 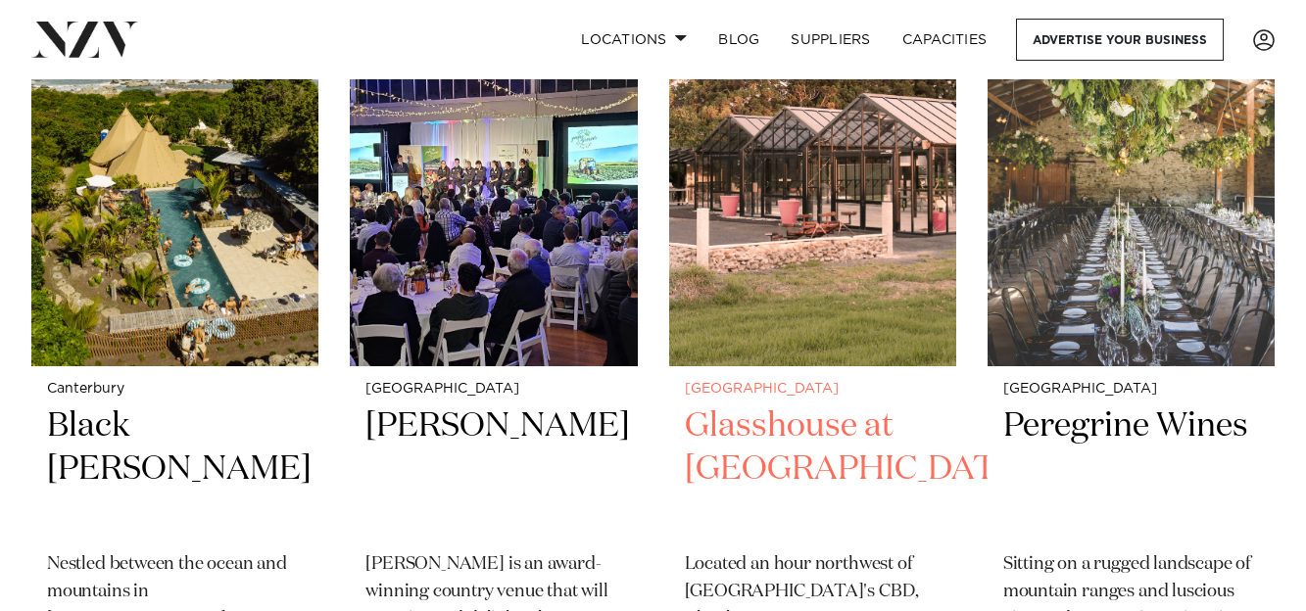 I want to click on img: nzv-logo.png, so click(x=84, y=39).